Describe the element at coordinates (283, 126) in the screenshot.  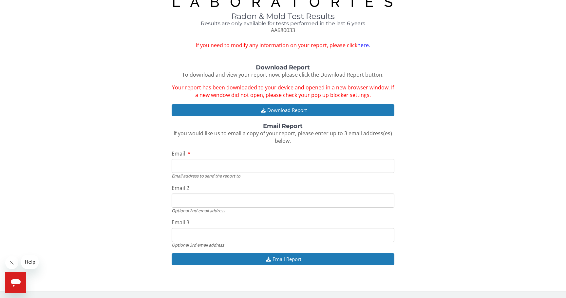
I see `strong: Email Report` at that location.